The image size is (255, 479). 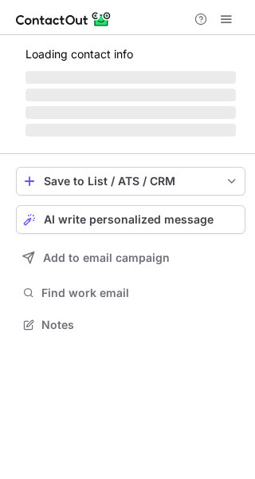 I want to click on button: Find work email, so click(x=131, y=293).